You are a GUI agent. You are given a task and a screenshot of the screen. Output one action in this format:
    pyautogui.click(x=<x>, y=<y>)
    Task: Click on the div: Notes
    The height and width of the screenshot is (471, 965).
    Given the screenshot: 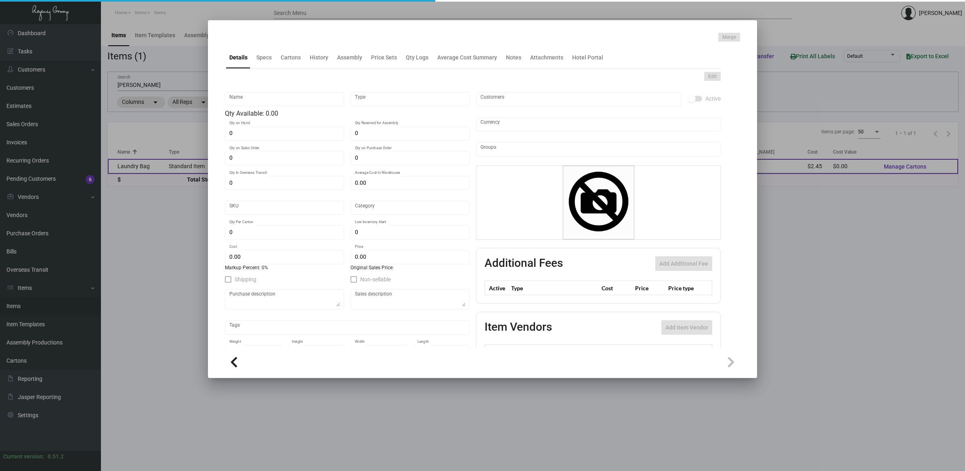 What is the action you would take?
    pyautogui.click(x=514, y=57)
    